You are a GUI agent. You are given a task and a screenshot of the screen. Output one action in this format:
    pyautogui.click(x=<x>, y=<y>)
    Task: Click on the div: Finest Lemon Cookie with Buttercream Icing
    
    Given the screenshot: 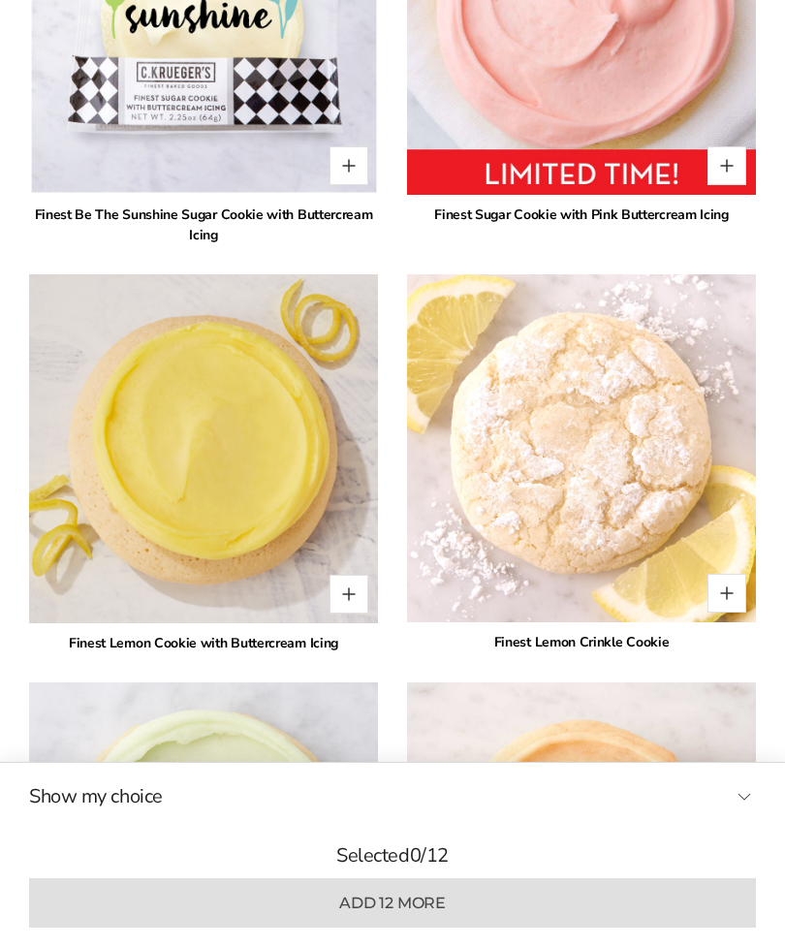 What is the action you would take?
    pyautogui.click(x=204, y=643)
    